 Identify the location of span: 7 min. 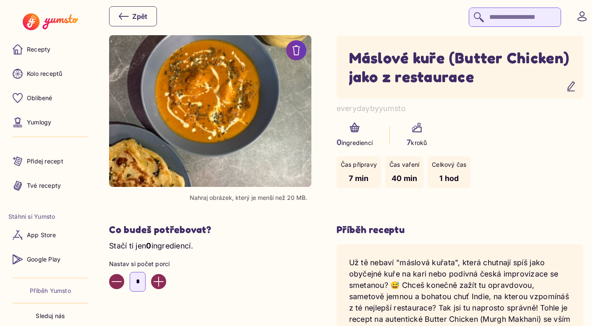
(358, 178).